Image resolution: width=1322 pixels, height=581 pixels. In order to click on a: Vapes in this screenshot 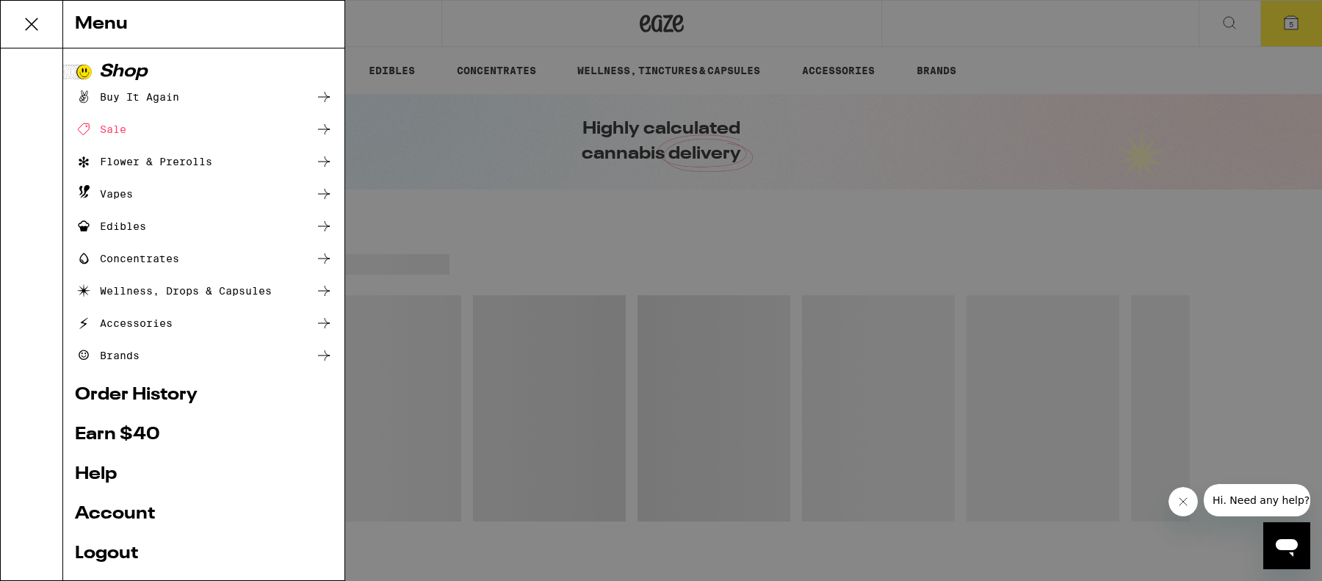, I will do `click(203, 194)`.